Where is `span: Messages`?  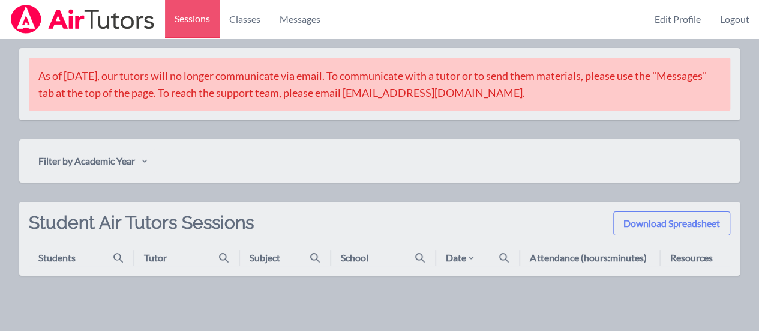 span: Messages is located at coordinates (300, 19).